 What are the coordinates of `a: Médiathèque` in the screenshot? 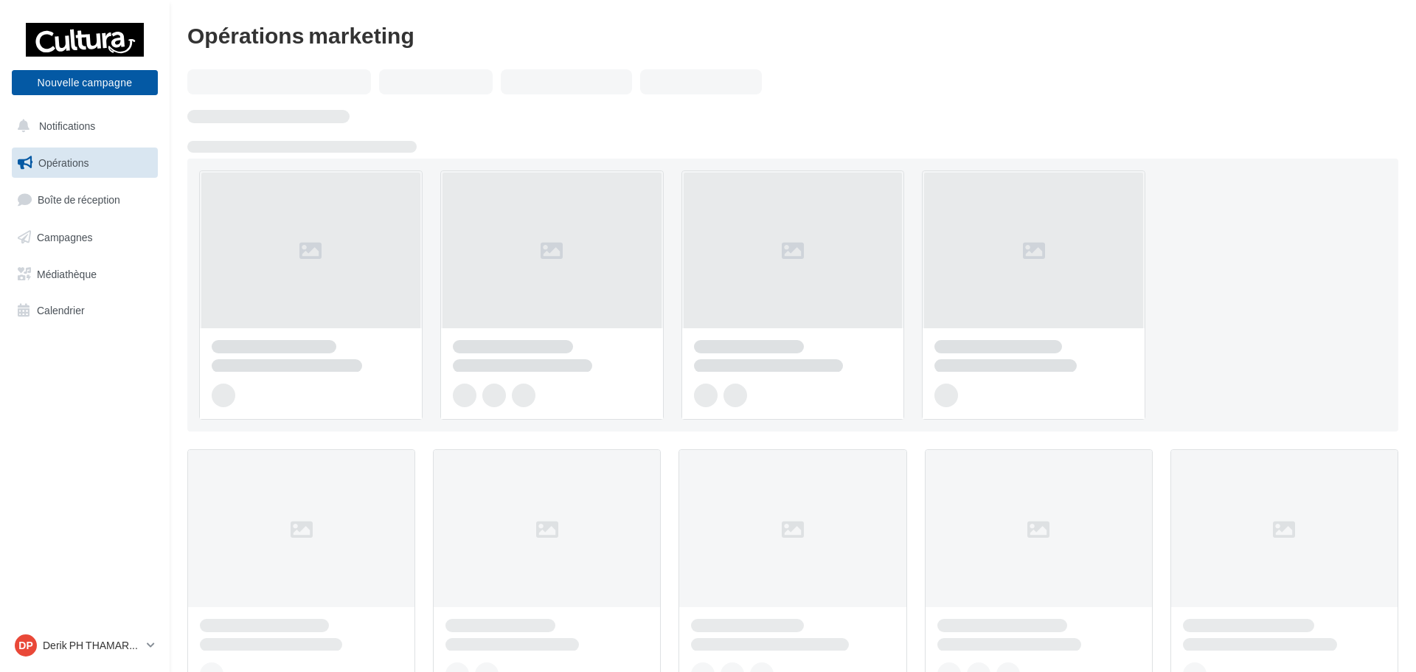 It's located at (85, 274).